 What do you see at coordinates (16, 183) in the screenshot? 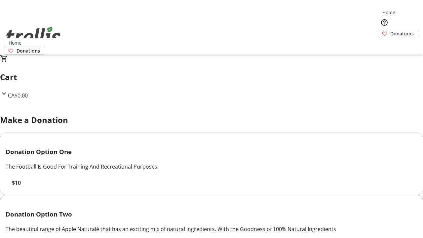
I see `span: $10` at bounding box center [16, 183].